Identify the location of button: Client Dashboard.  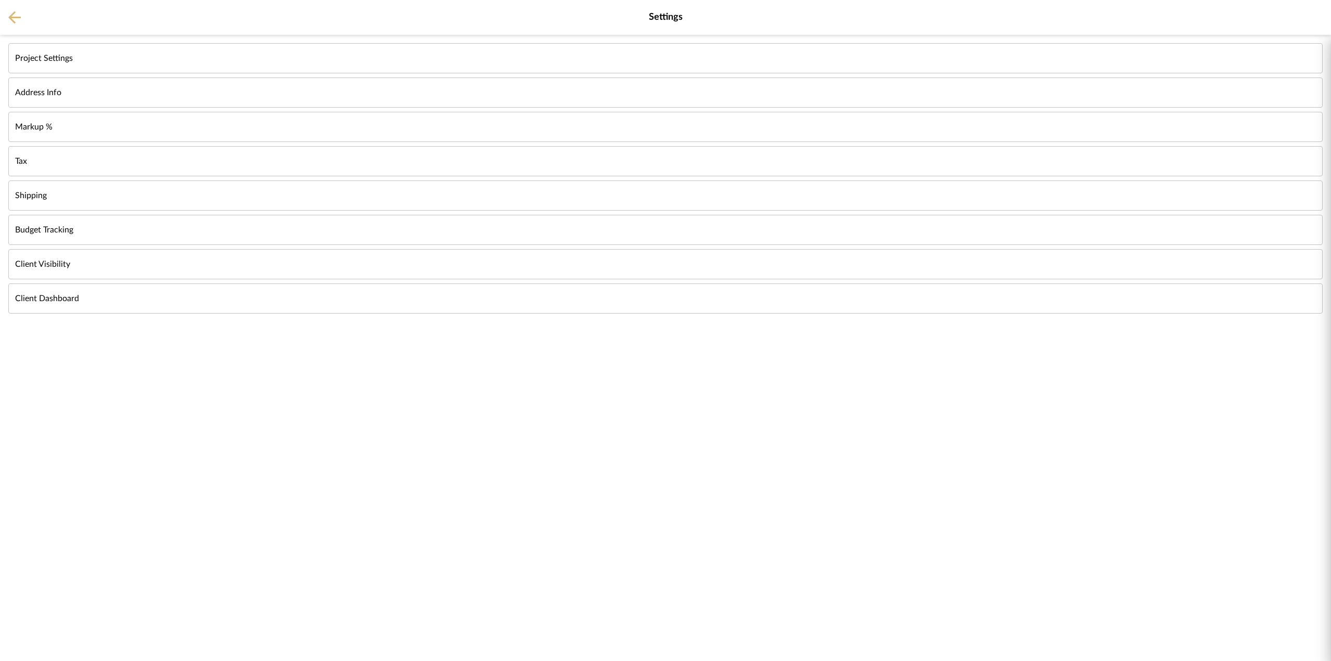
(666, 298).